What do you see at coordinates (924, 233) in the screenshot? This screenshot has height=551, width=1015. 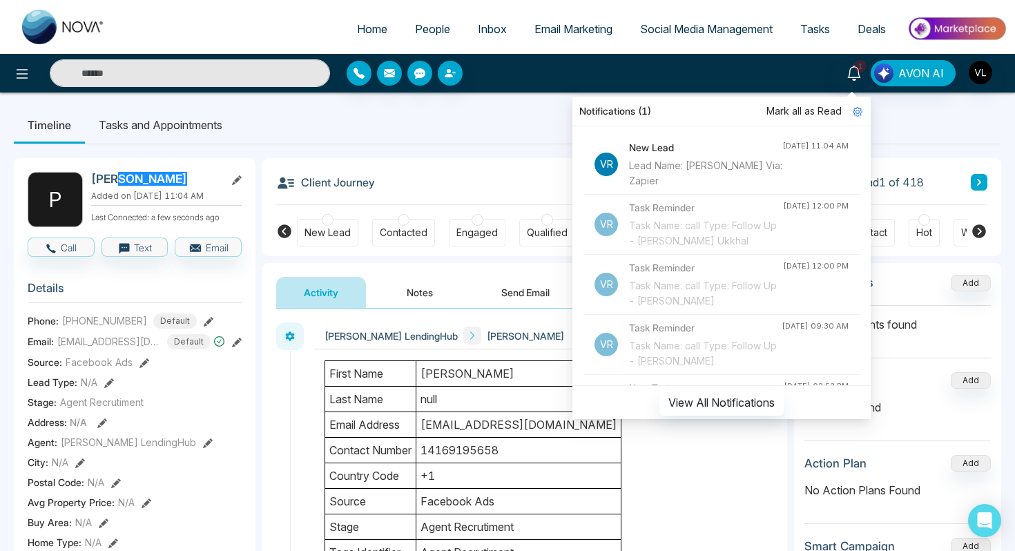 I see `div: Hot` at bounding box center [924, 233].